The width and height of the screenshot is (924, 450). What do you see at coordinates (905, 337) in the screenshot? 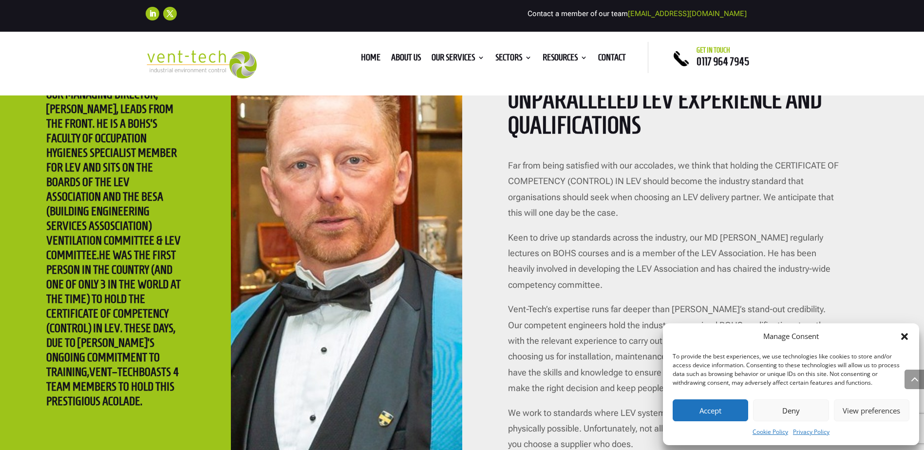
I see `div: Close dialog` at bounding box center [905, 337].